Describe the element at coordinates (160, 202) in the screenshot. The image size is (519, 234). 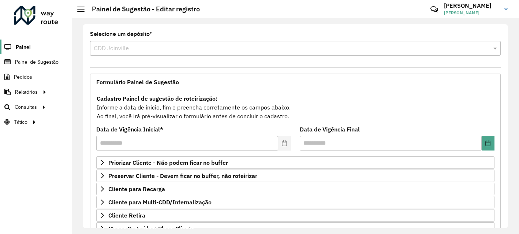
I see `span: Cliente para Multi-CDD/Internalização` at that location.